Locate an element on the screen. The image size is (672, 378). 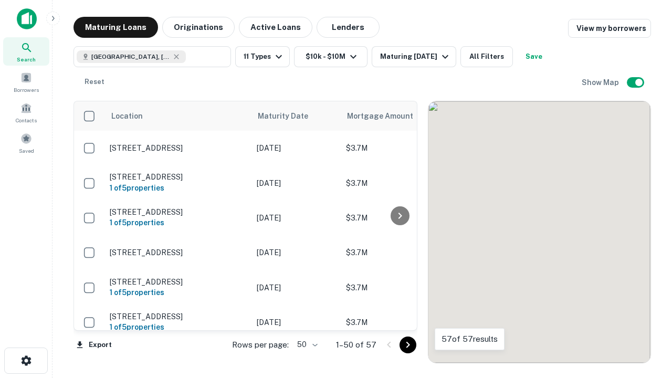
a: Saved is located at coordinates (26, 143).